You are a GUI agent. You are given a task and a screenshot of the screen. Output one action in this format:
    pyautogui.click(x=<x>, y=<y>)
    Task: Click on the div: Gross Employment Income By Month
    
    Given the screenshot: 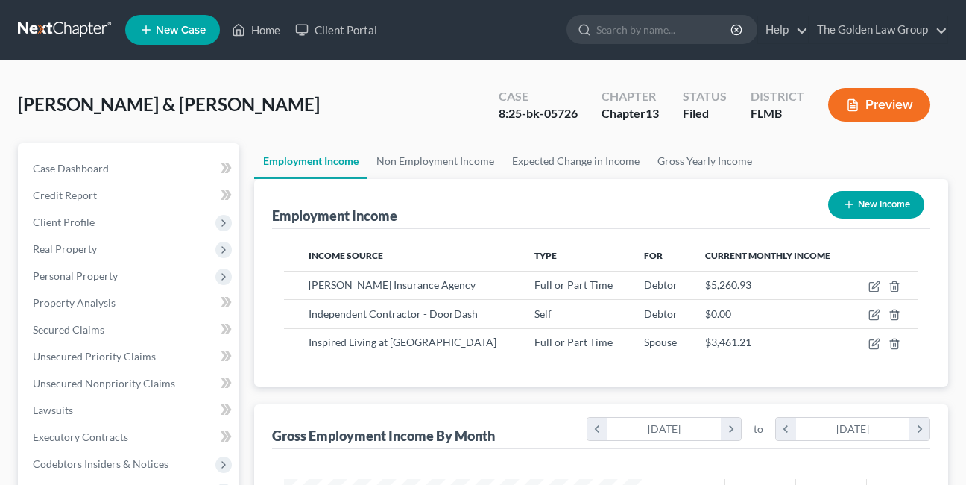 What is the action you would take?
    pyautogui.click(x=383, y=435)
    